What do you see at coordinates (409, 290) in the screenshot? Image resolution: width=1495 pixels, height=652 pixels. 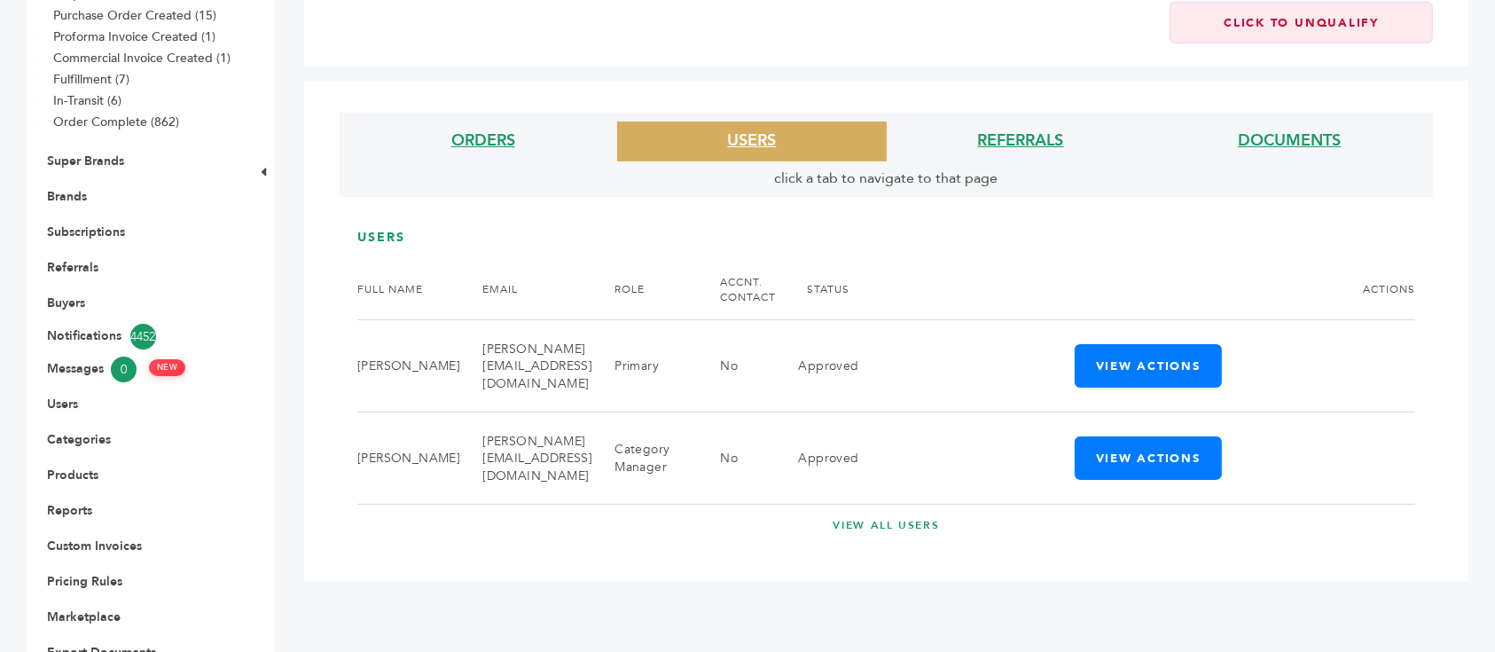 I see `th: FULL NAME` at bounding box center [409, 290].